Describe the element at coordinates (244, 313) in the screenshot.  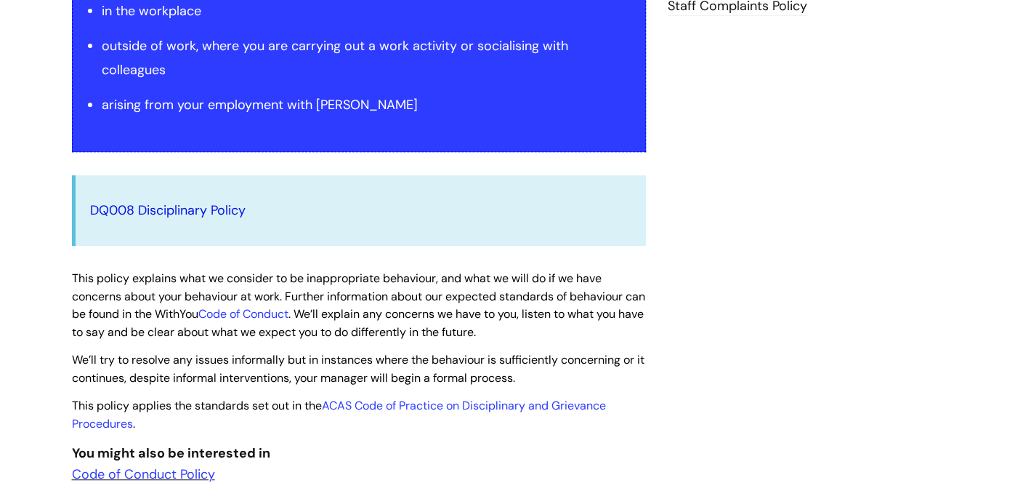
I see `a: Code of Conduct` at that location.